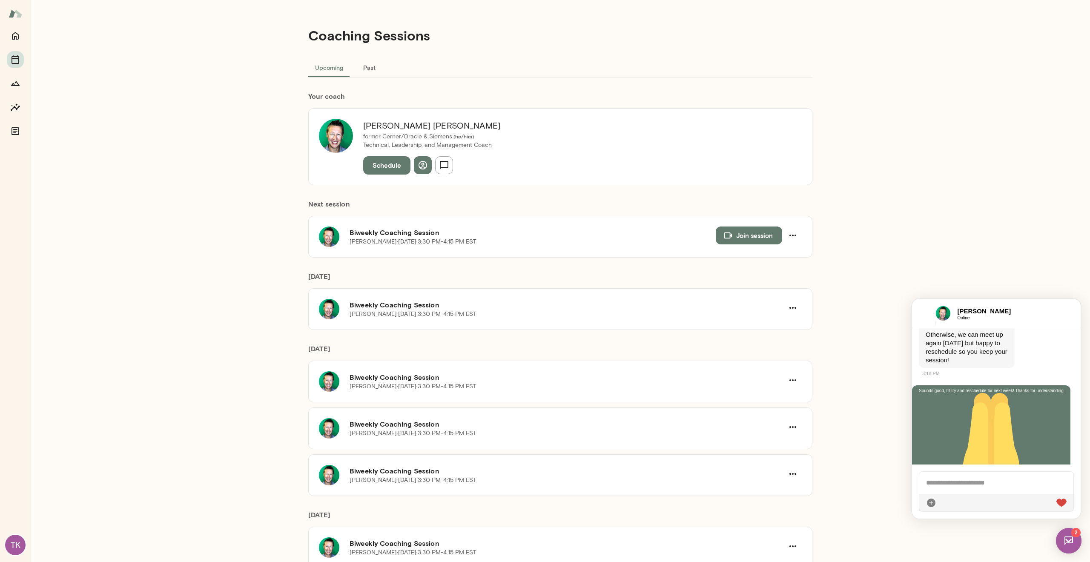  What do you see at coordinates (15, 107) in the screenshot?
I see `button: Insights` at bounding box center [15, 107].